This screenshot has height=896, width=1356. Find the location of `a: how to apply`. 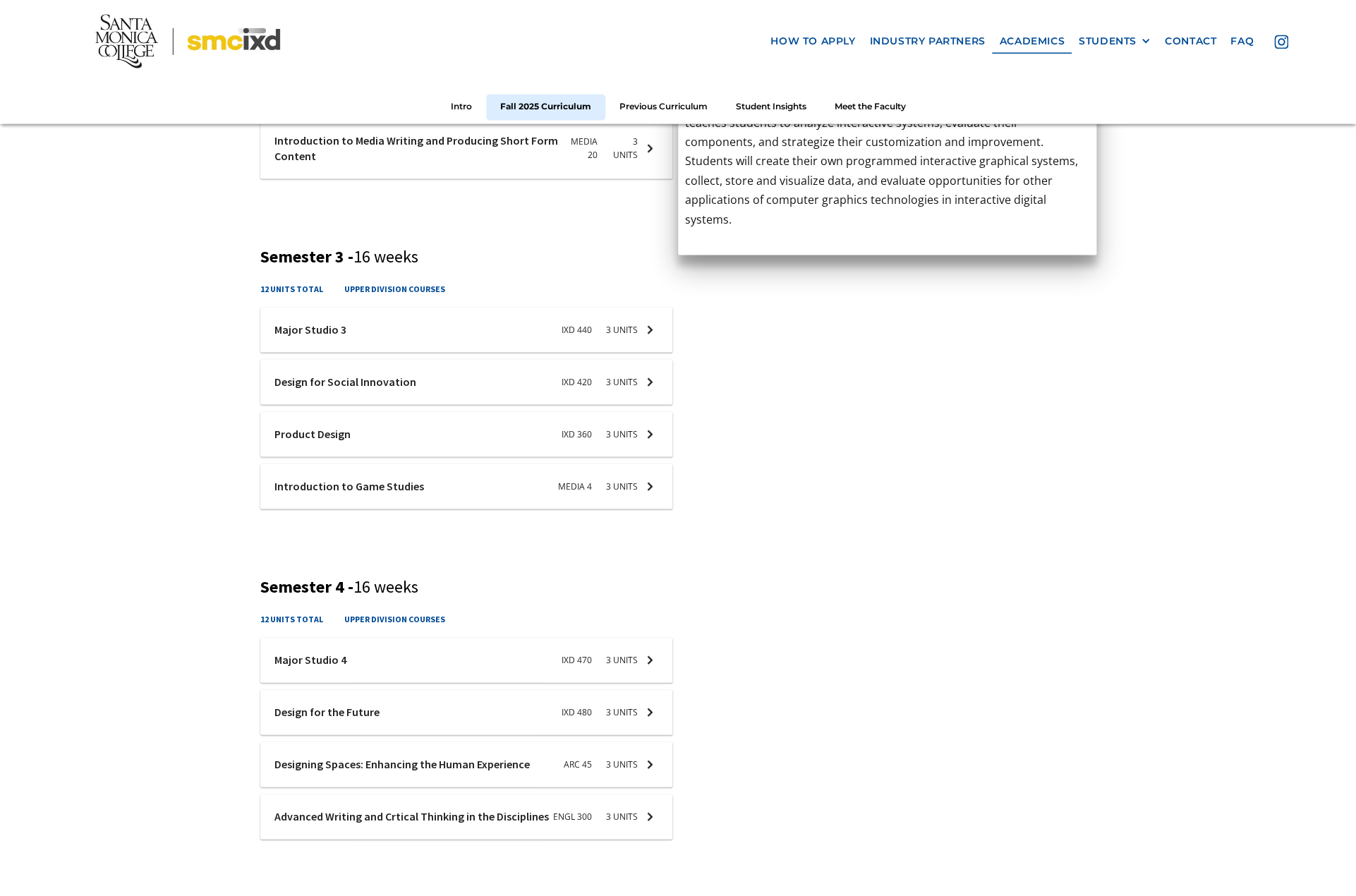

a: how to apply is located at coordinates (813, 41).